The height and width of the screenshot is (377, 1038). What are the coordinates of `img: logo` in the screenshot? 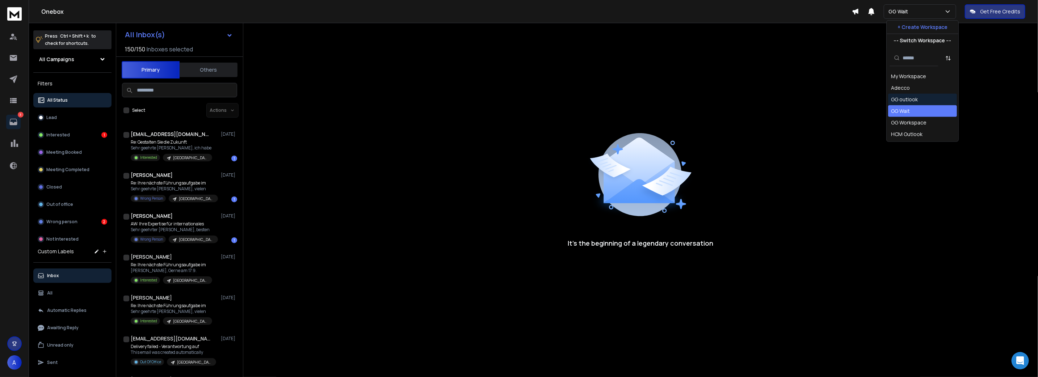 It's located at (14, 14).